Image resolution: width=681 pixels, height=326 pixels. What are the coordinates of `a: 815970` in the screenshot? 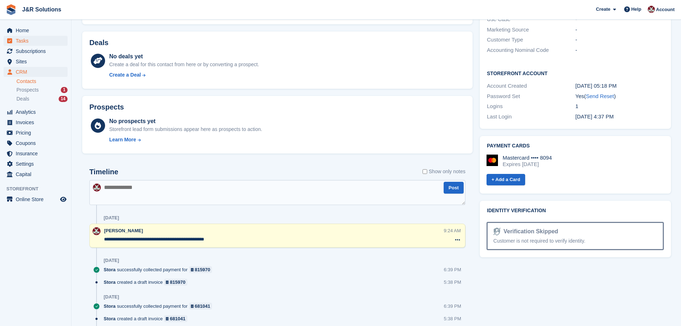 It's located at (201, 269).